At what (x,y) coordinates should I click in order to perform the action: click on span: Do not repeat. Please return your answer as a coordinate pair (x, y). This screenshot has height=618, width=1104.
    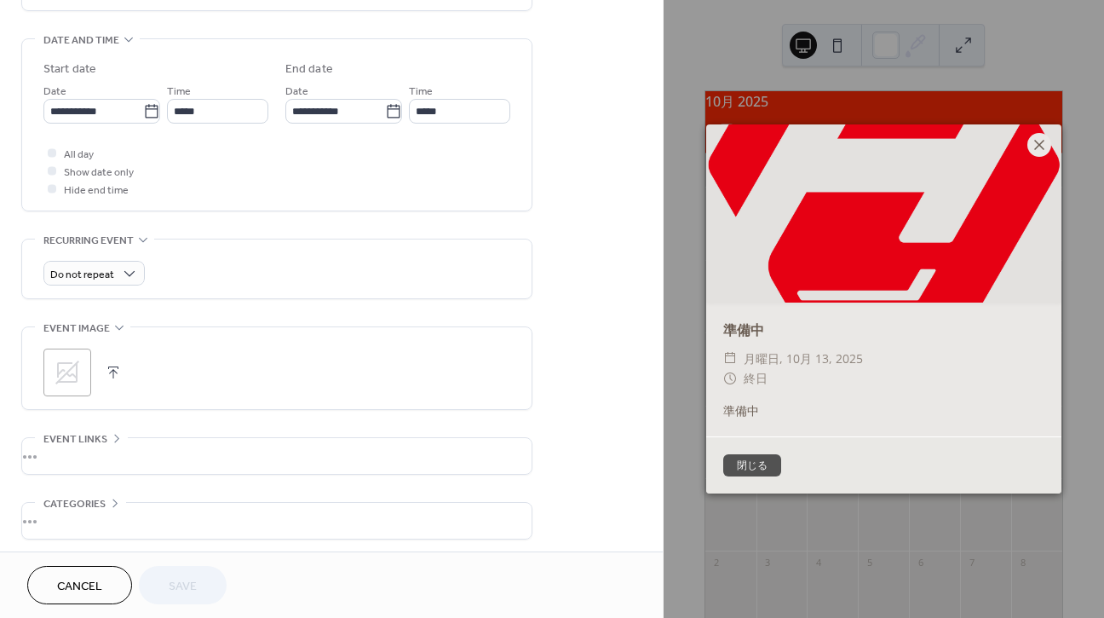
    Looking at the image, I should click on (82, 274).